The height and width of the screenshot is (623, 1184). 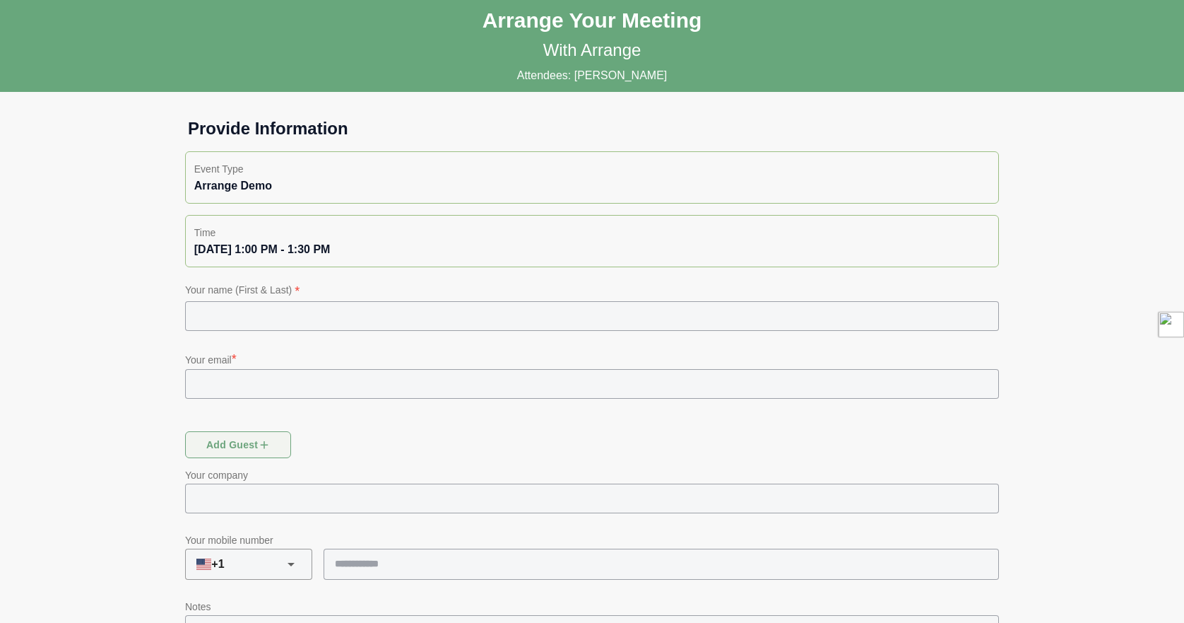 What do you see at coordinates (238, 445) in the screenshot?
I see `button: Add guest` at bounding box center [238, 445].